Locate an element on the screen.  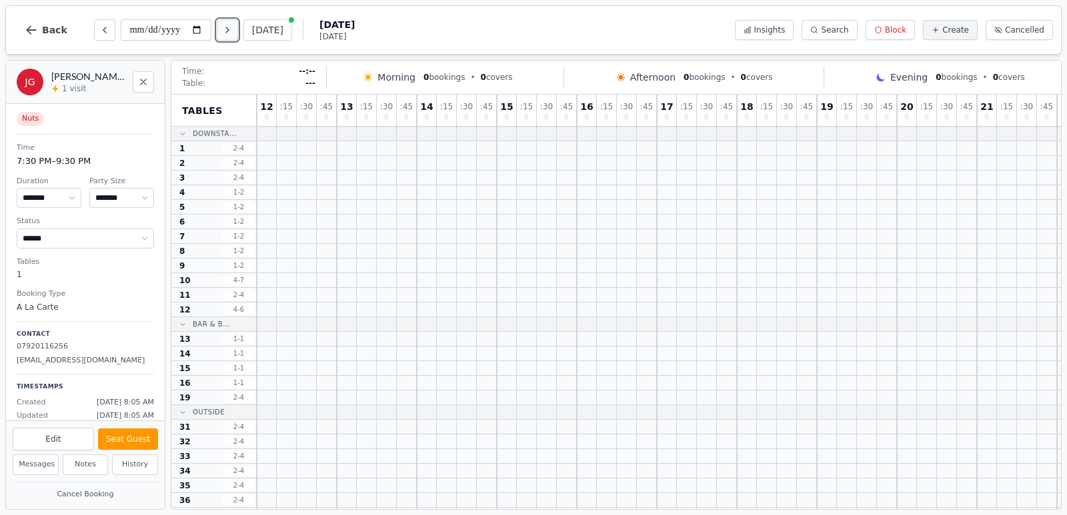
span: 6 is located at coordinates (182, 222).